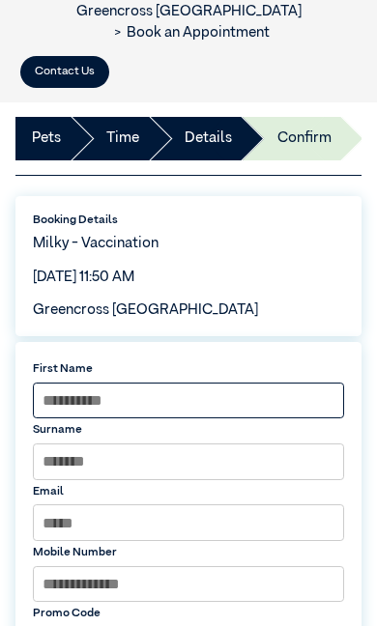 The height and width of the screenshot is (626, 377). Describe the element at coordinates (96, 243) in the screenshot. I see `span: Milky - Vaccination` at that location.